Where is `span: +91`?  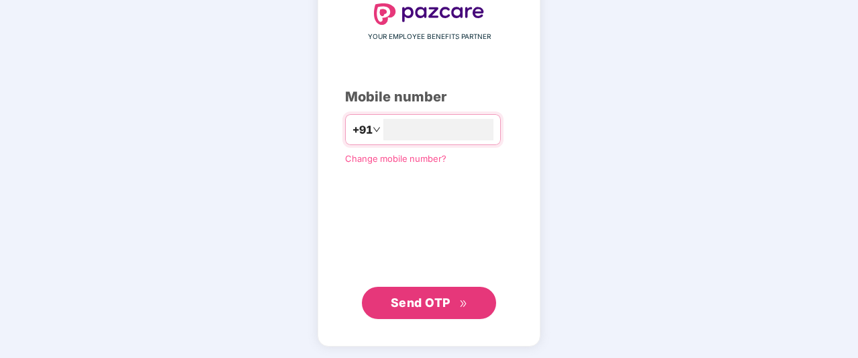
span: +91 is located at coordinates (362, 130).